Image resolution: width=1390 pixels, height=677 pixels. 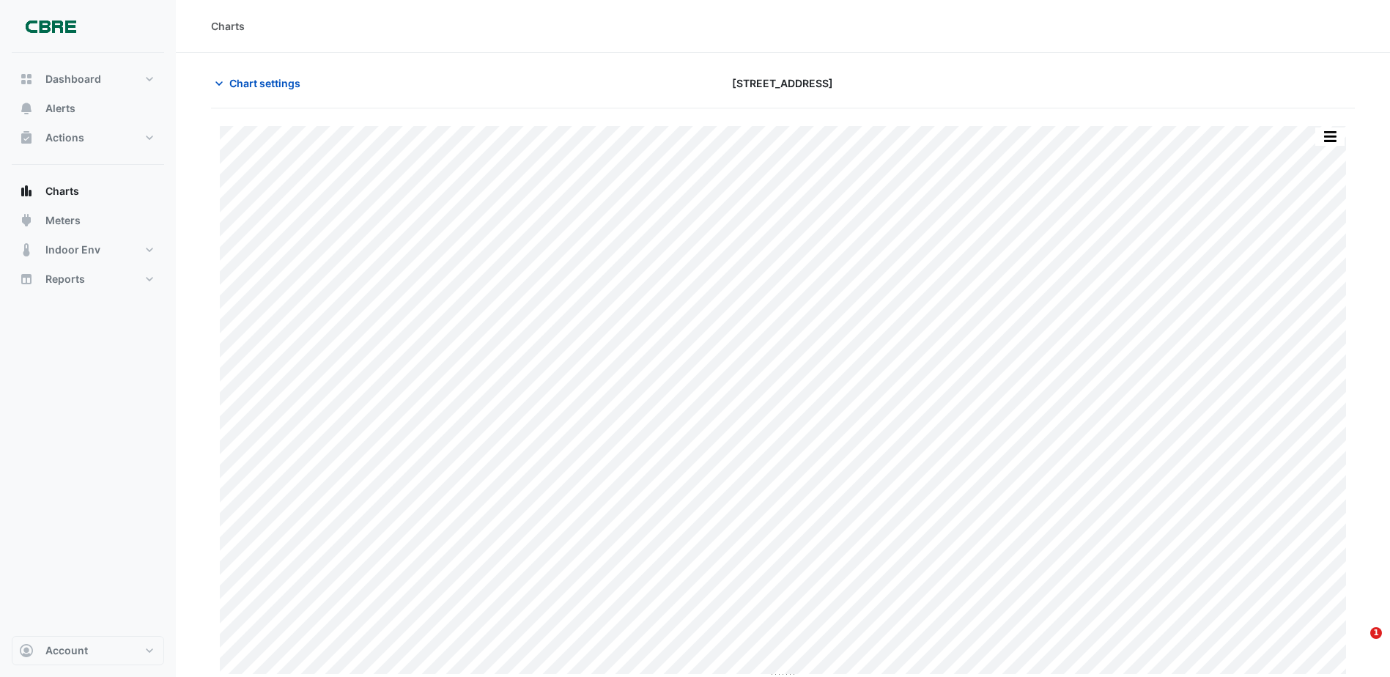 What do you see at coordinates (88, 220) in the screenshot?
I see `button: Meters` at bounding box center [88, 220].